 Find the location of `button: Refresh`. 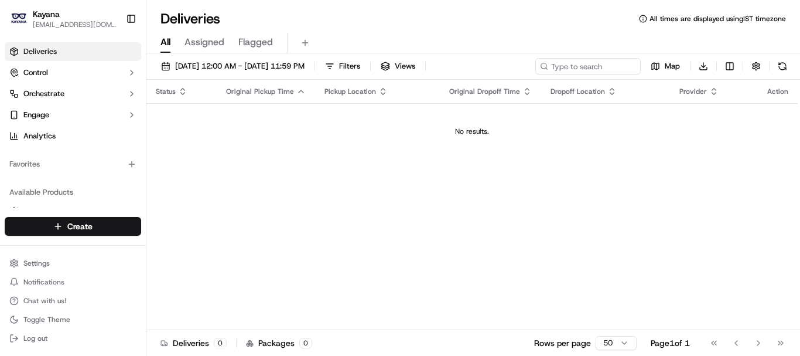

button: Refresh is located at coordinates (782, 66).